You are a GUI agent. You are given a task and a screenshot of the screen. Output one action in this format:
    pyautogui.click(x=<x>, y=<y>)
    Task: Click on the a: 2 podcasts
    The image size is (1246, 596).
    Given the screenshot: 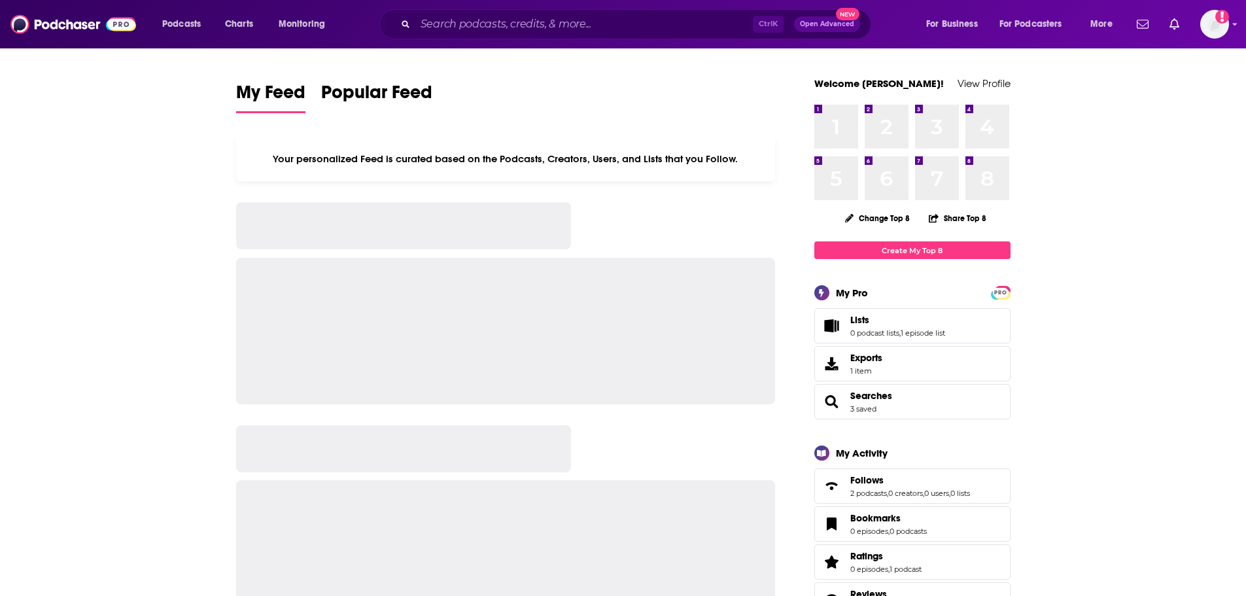 What is the action you would take?
    pyautogui.click(x=868, y=493)
    